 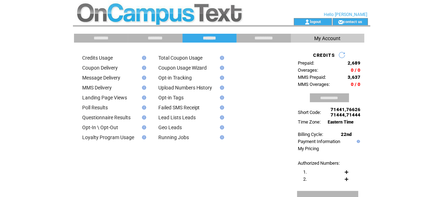 I want to click on a: Coupon Usage Wizard, so click(x=182, y=68).